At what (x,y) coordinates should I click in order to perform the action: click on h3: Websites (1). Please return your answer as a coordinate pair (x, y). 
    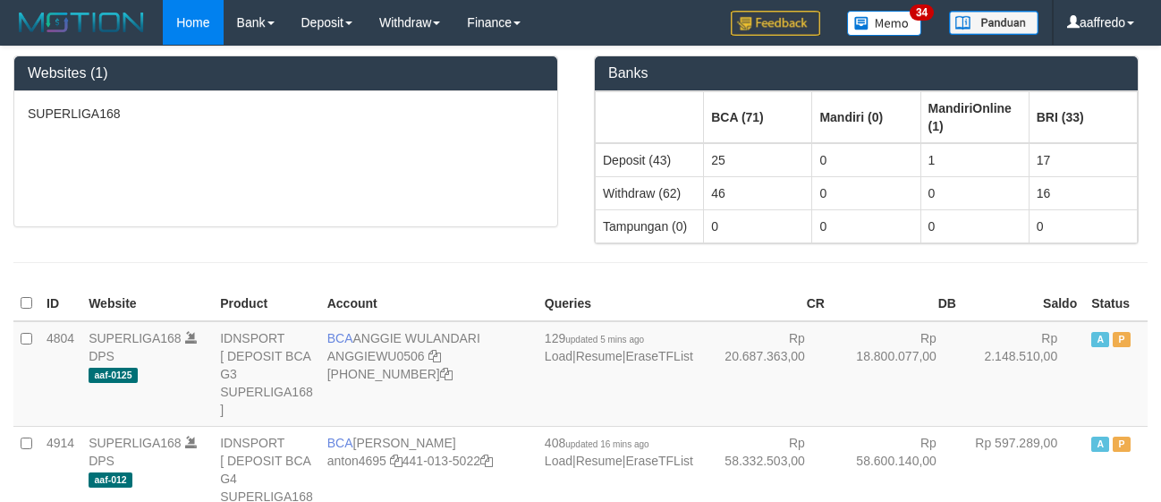
    Looking at the image, I should click on (285, 73).